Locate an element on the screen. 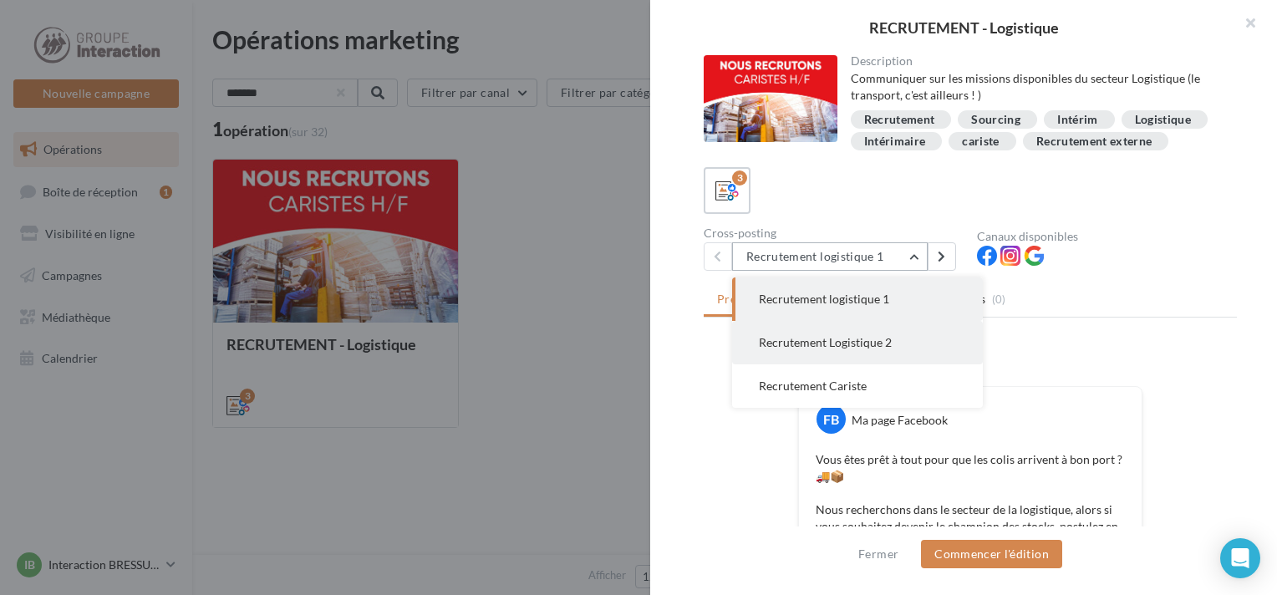  span: Recrutement Logistique 2 is located at coordinates (825, 342).